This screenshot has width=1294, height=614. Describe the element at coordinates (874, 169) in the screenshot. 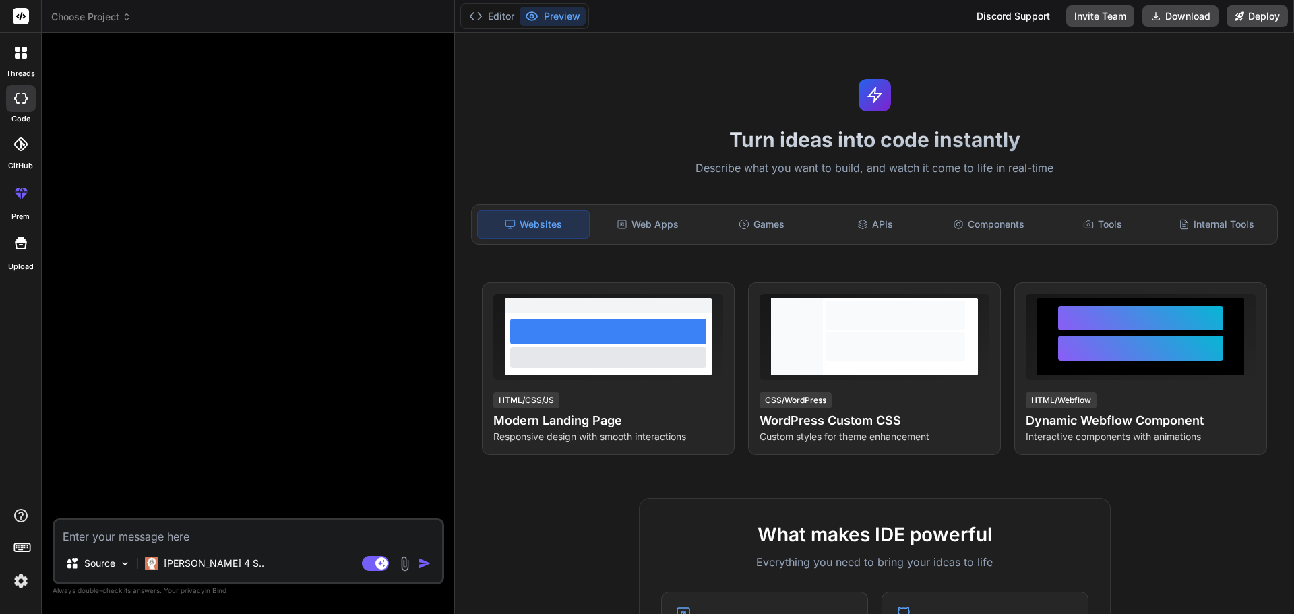

I see `p: Describe what you want to build, and watch it come to life in real-time` at that location.